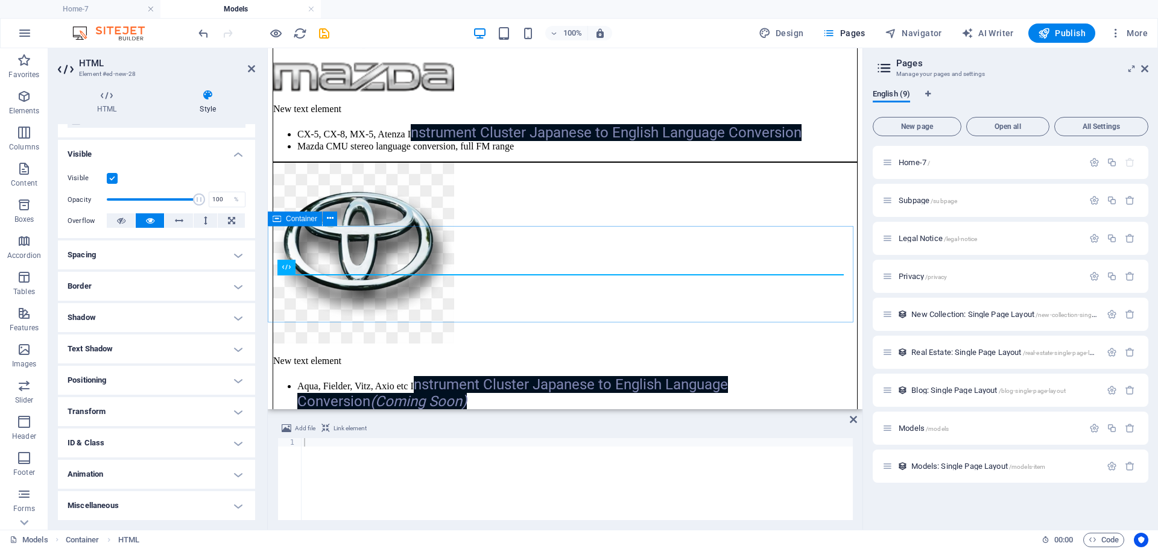 This screenshot has width=1158, height=549. Describe the element at coordinates (1061, 33) in the screenshot. I see `span: Publish` at that location.